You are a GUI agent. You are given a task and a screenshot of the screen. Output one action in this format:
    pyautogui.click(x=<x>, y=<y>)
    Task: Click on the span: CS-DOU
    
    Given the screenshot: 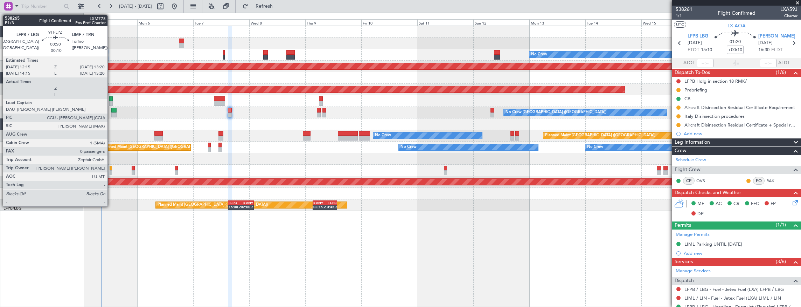 What is the action you would take?
    pyautogui.click(x=12, y=179)
    